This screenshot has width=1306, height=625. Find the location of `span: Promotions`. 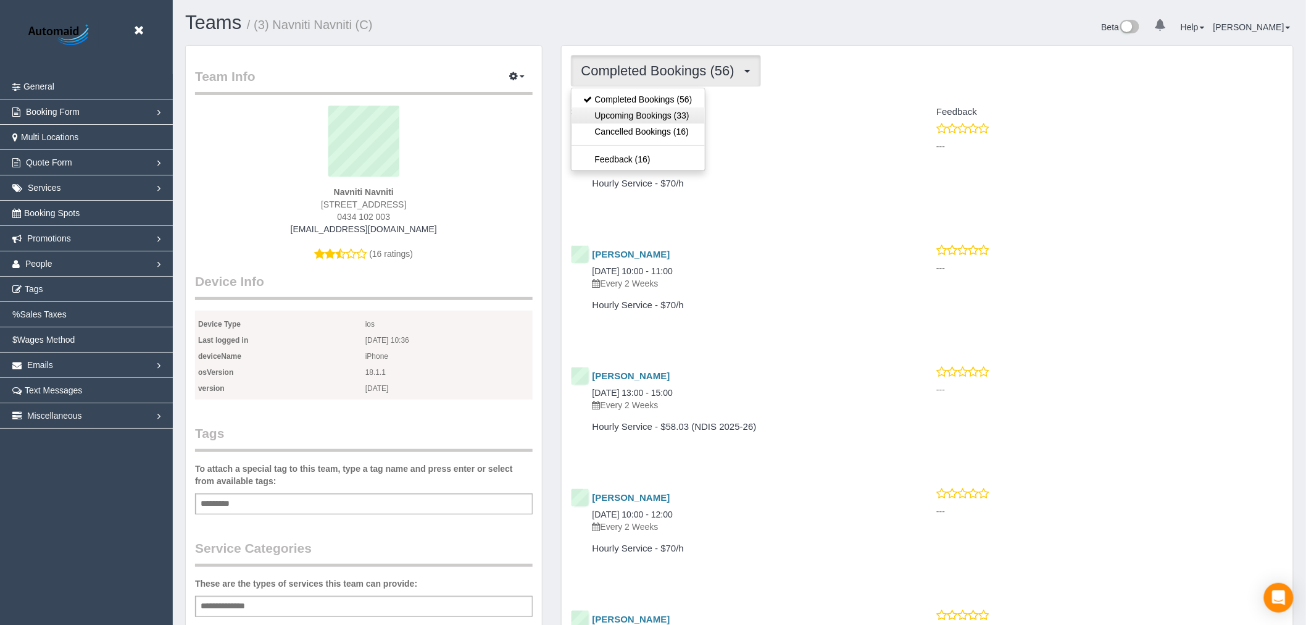

span: Promotions is located at coordinates (49, 238).